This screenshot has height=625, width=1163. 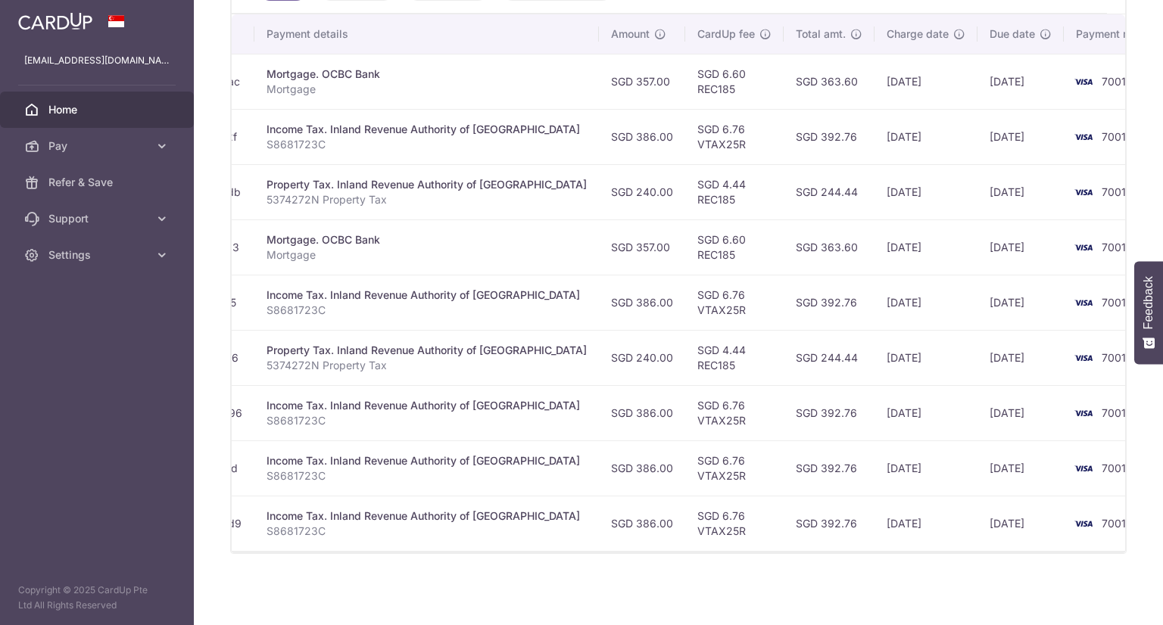 I want to click on span: CardUp fee, so click(x=726, y=34).